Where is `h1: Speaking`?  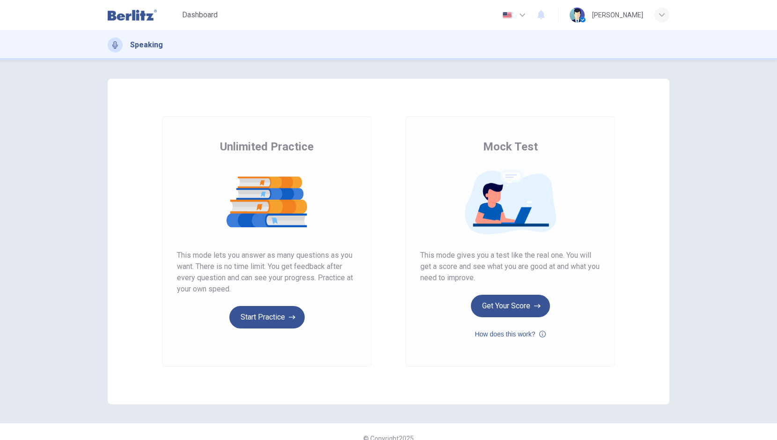
h1: Speaking is located at coordinates (147, 45).